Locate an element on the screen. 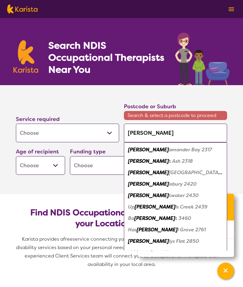 The height and width of the screenshot is (287, 243). em: t Ash 2318 is located at coordinates (181, 161).